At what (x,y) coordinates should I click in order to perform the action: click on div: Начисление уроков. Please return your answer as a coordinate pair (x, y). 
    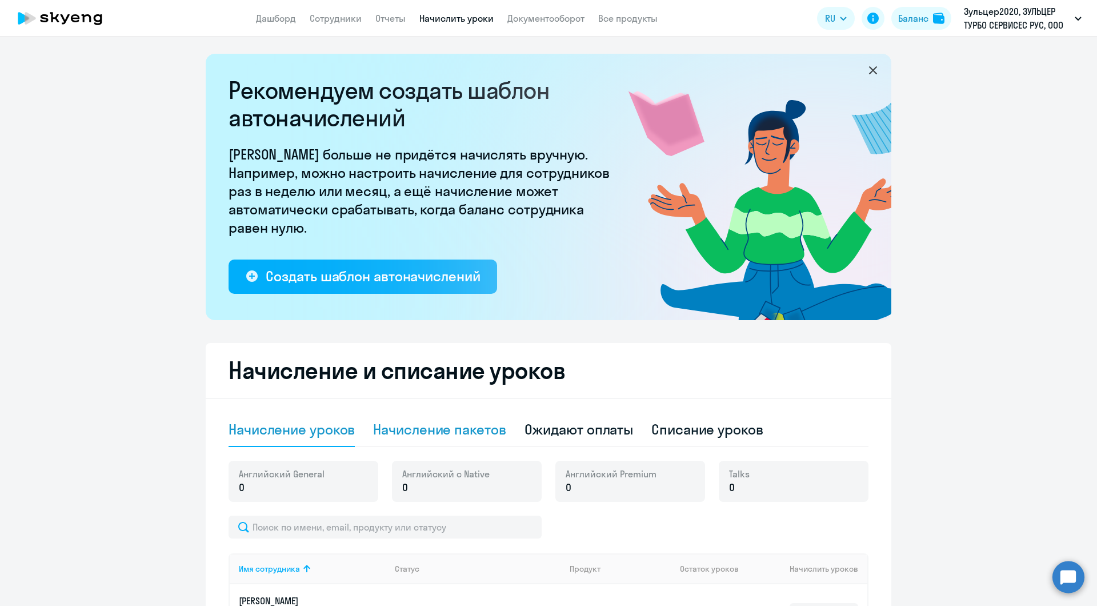
    Looking at the image, I should click on (291, 429).